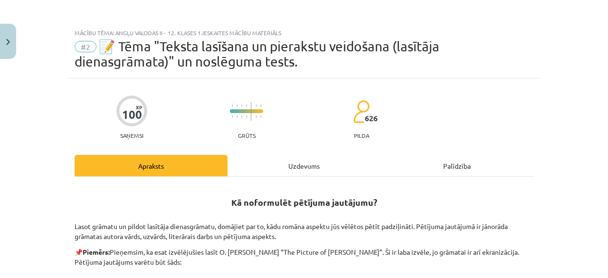 The image size is (608, 278). Describe the element at coordinates (96, 252) in the screenshot. I see `strong: Piemērs:` at that location.